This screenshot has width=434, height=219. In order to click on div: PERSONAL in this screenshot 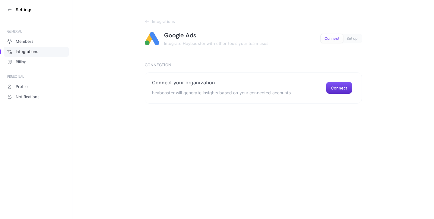, I will do `click(36, 77)`.